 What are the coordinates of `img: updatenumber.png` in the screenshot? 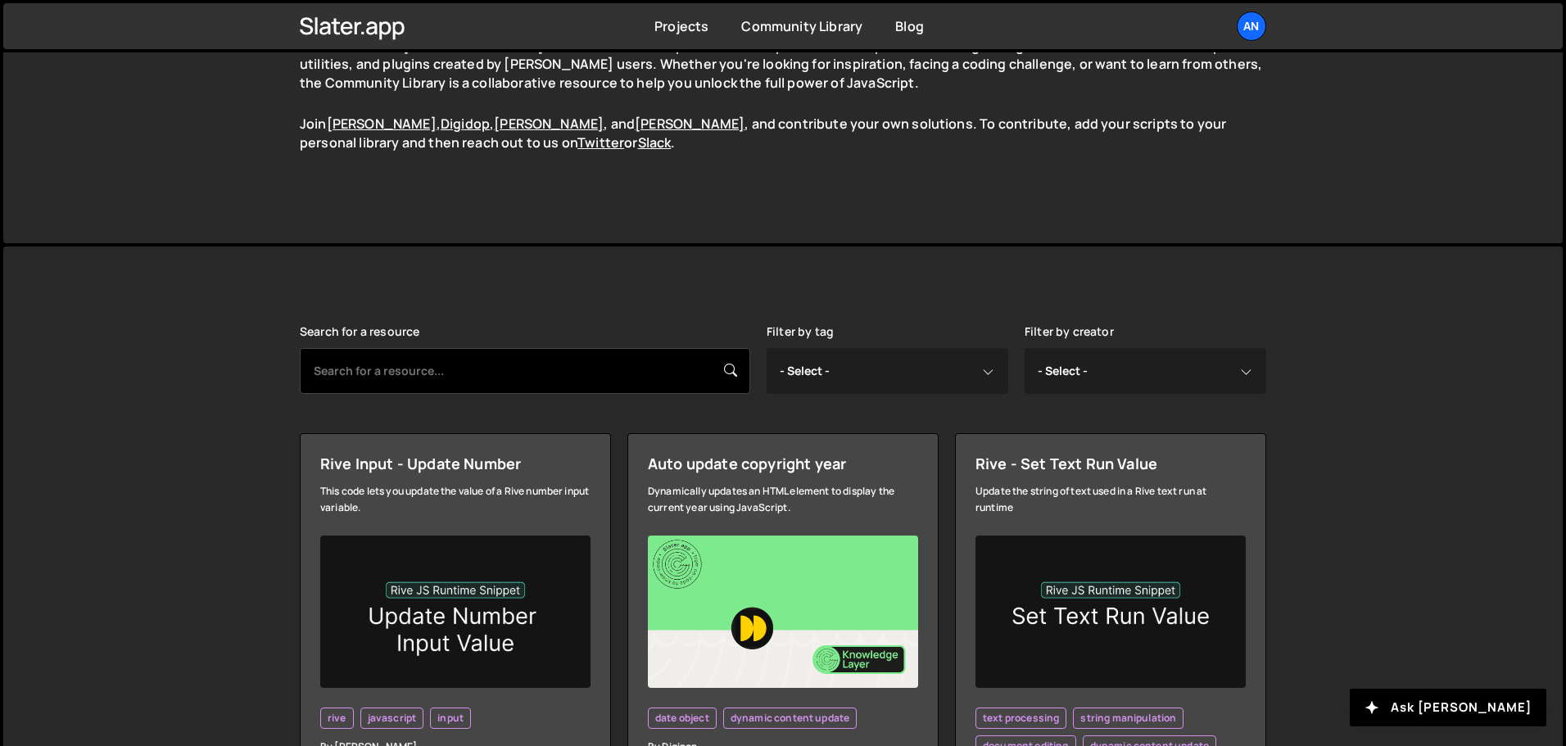 It's located at (455, 612).